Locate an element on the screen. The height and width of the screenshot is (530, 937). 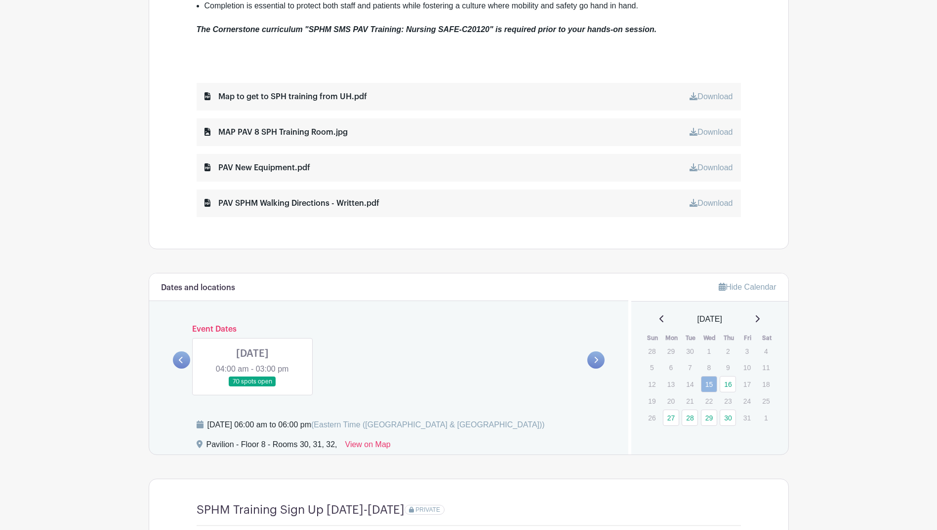
div: Pavilion - Floor 8 - Rooms 30, 31, 32, is located at coordinates (272, 447).